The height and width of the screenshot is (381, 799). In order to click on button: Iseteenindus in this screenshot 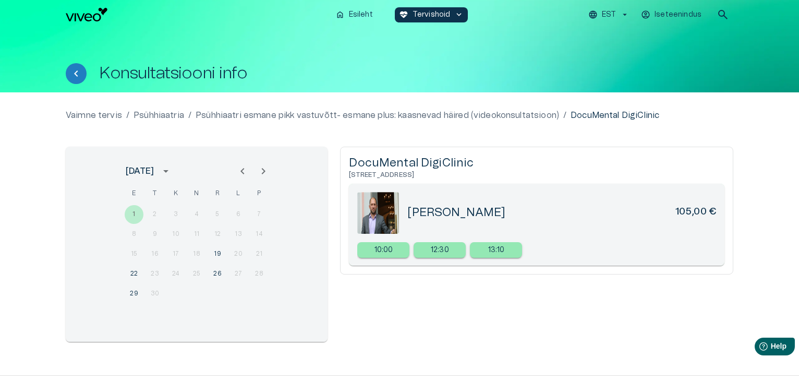, I will do `click(672, 15)`.